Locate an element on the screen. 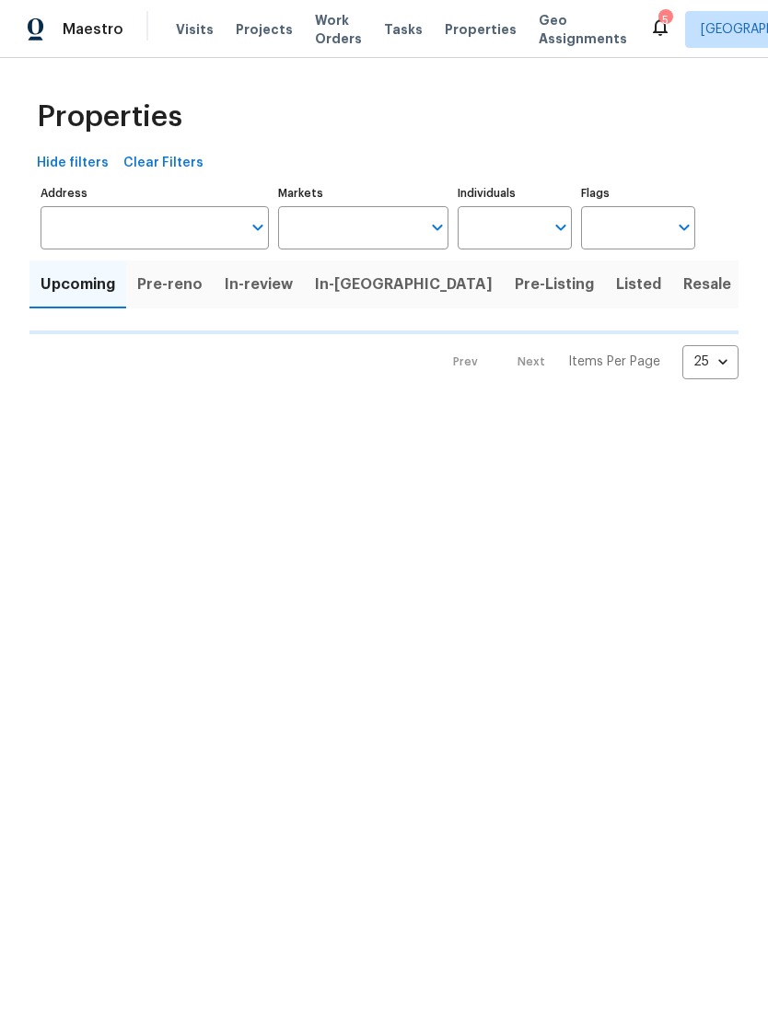  span: Projects is located at coordinates (264, 29).